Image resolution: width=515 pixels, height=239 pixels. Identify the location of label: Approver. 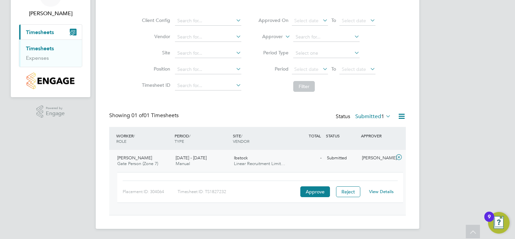
(268, 37).